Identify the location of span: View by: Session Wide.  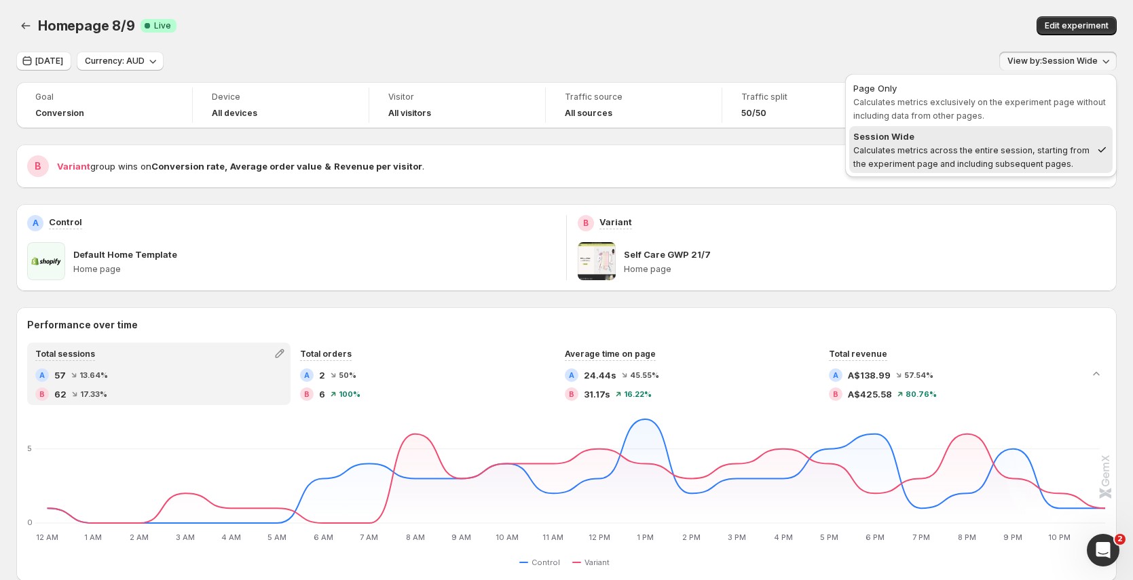
(1052, 61).